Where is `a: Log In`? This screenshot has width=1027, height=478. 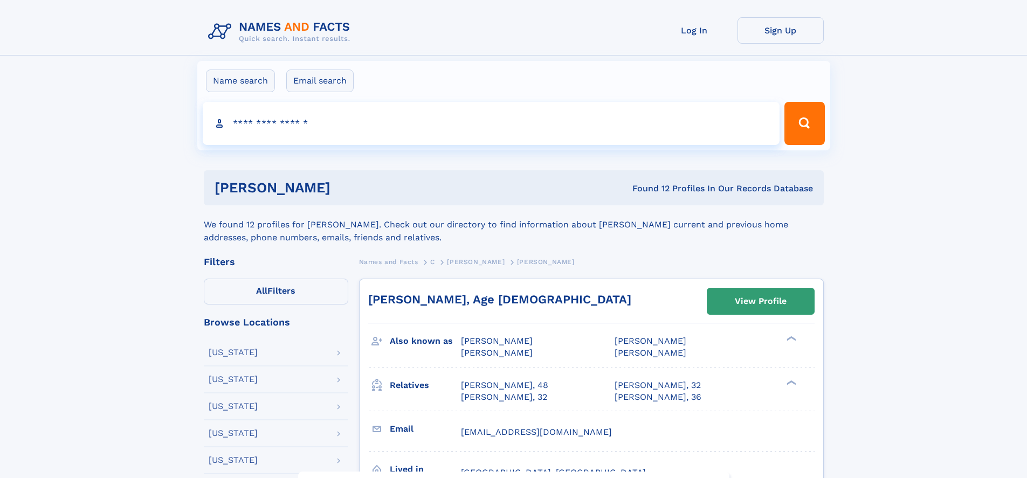 a: Log In is located at coordinates (694, 30).